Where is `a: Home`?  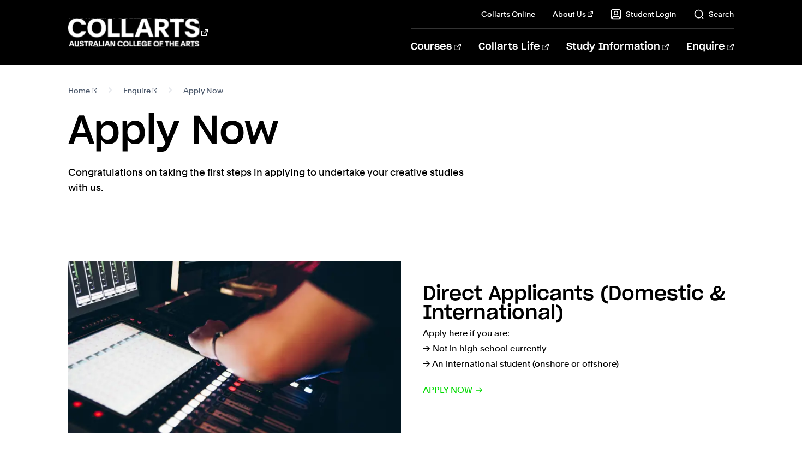 a: Home is located at coordinates (82, 91).